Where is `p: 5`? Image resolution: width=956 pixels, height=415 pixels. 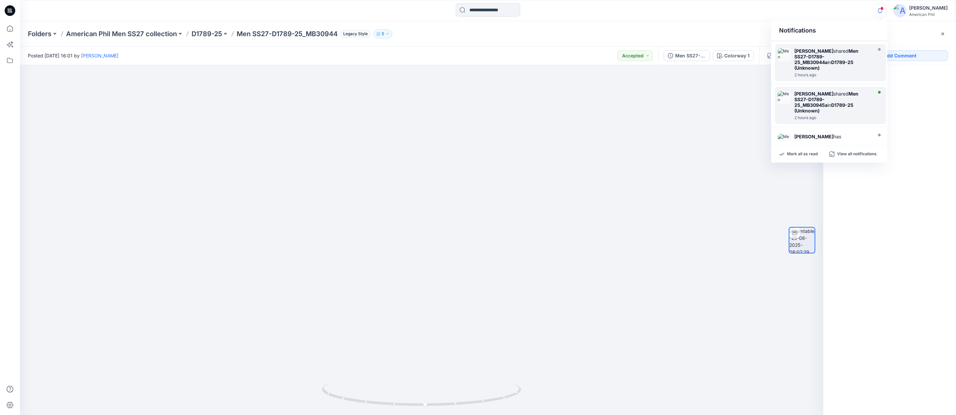
p: 5 is located at coordinates (383, 34).